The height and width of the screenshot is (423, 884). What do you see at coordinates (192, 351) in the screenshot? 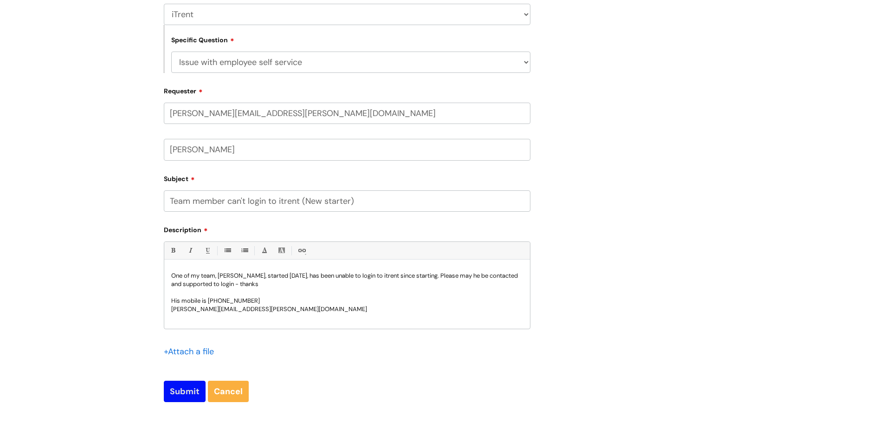
I see `div: Attach a file` at bounding box center [192, 351].